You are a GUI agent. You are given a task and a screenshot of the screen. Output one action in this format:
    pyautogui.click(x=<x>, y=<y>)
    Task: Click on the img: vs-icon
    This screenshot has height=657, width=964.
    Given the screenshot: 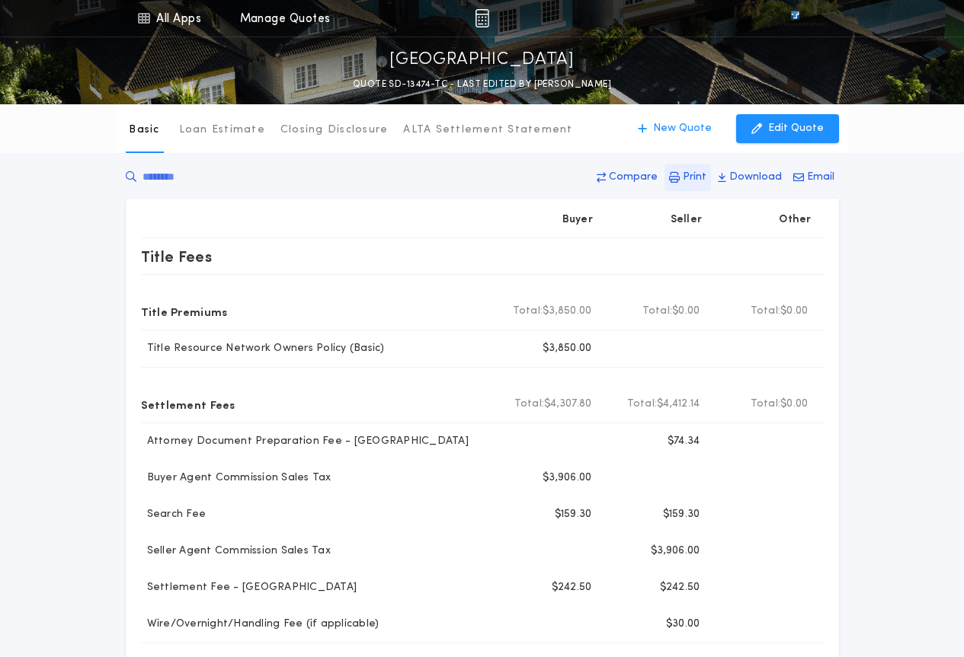 What is the action you would take?
    pyautogui.click(x=795, y=18)
    